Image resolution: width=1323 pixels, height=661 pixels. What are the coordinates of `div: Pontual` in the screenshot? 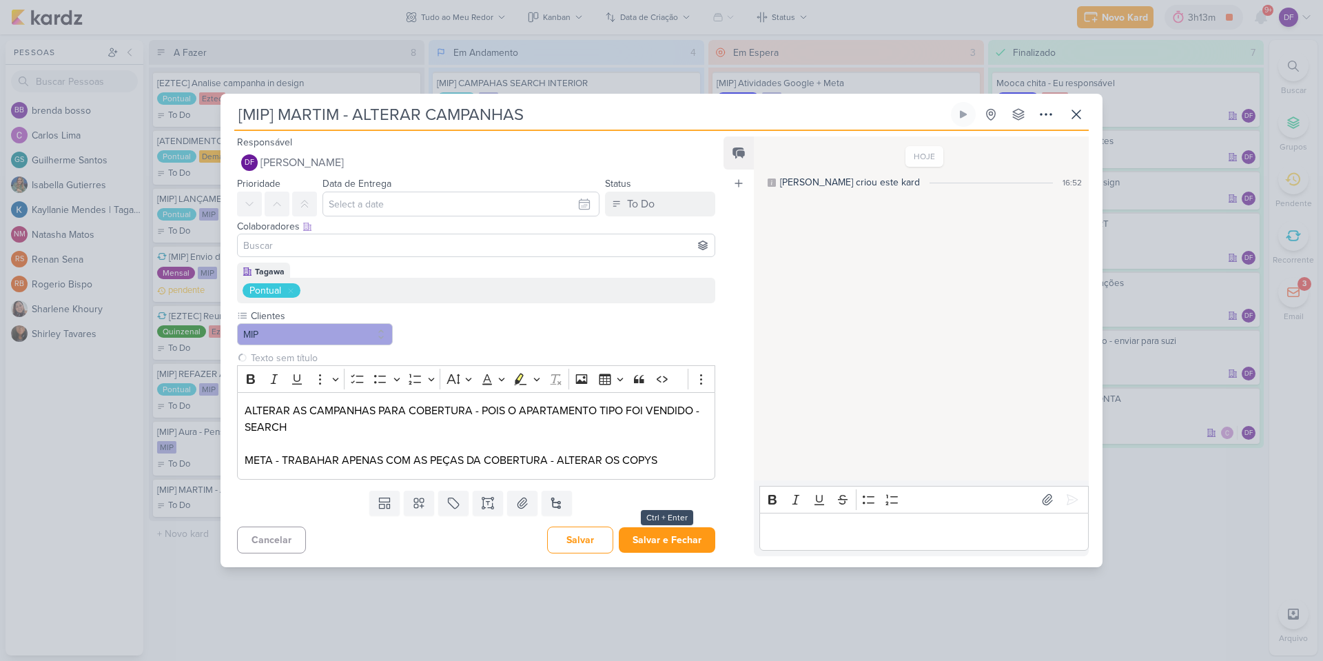 It's located at (265, 290).